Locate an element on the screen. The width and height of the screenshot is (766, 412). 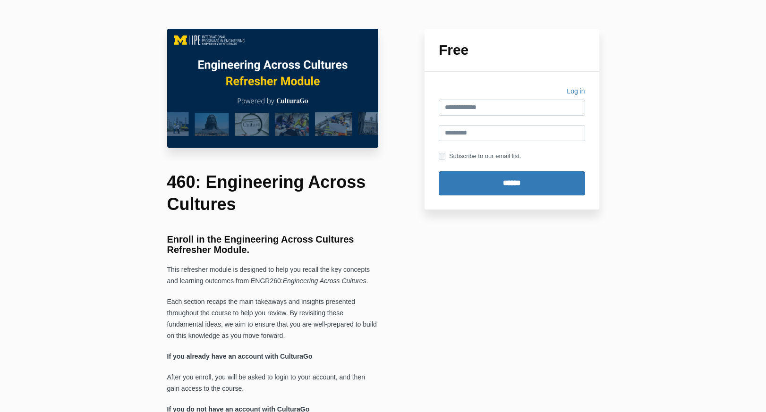
h3: Enroll in the Engineering Across Cultures Refresher Module. is located at coordinates (273, 245).